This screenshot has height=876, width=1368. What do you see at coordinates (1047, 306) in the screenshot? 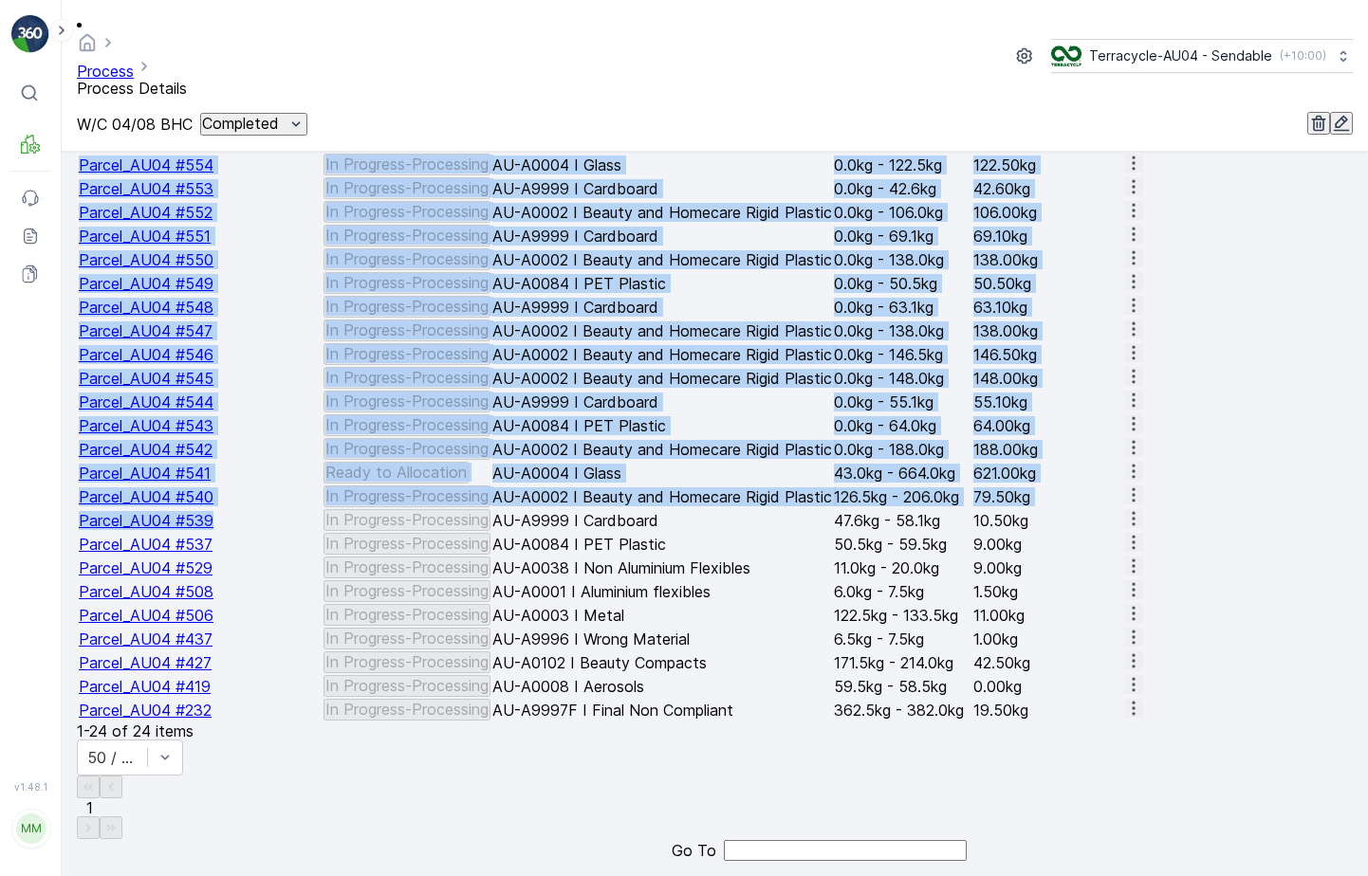
I see `td: 63.10kg` at bounding box center [1047, 306].